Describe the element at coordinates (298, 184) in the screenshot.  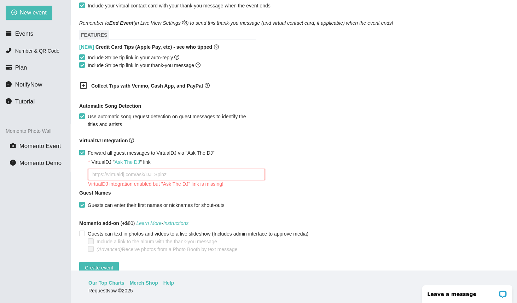
I see `div: VirtualDJ integration enabled but "Ask The DJ" link is missing!` at that location.